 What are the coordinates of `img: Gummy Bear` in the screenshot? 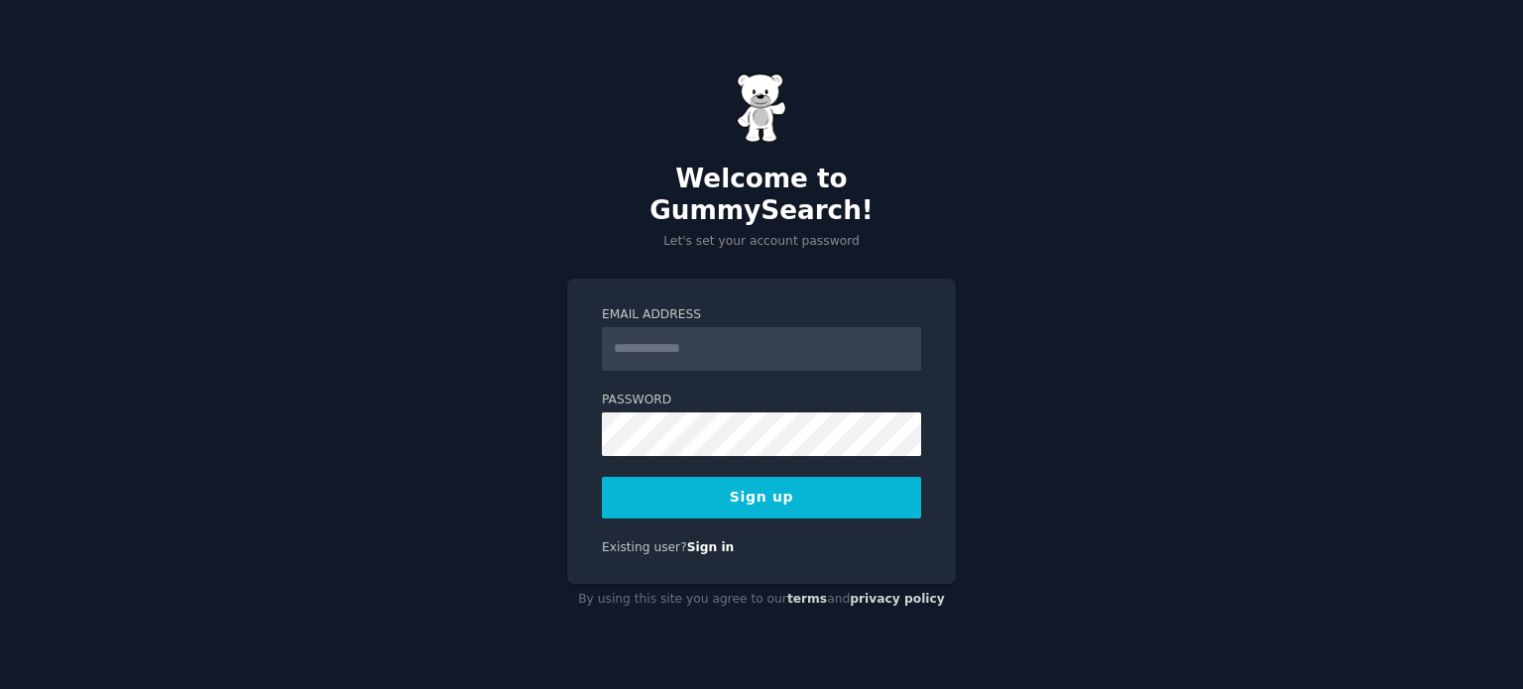 It's located at (761, 108).